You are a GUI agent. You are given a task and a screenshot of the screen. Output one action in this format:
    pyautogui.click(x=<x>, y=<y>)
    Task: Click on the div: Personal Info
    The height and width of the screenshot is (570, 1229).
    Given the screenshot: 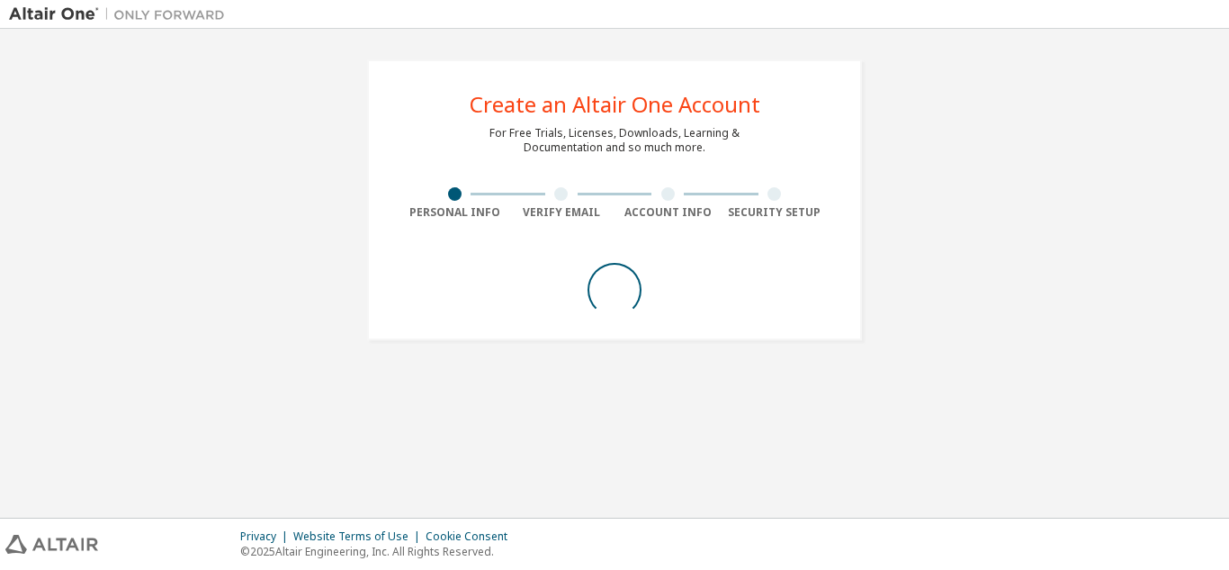 What is the action you would take?
    pyautogui.click(x=454, y=212)
    